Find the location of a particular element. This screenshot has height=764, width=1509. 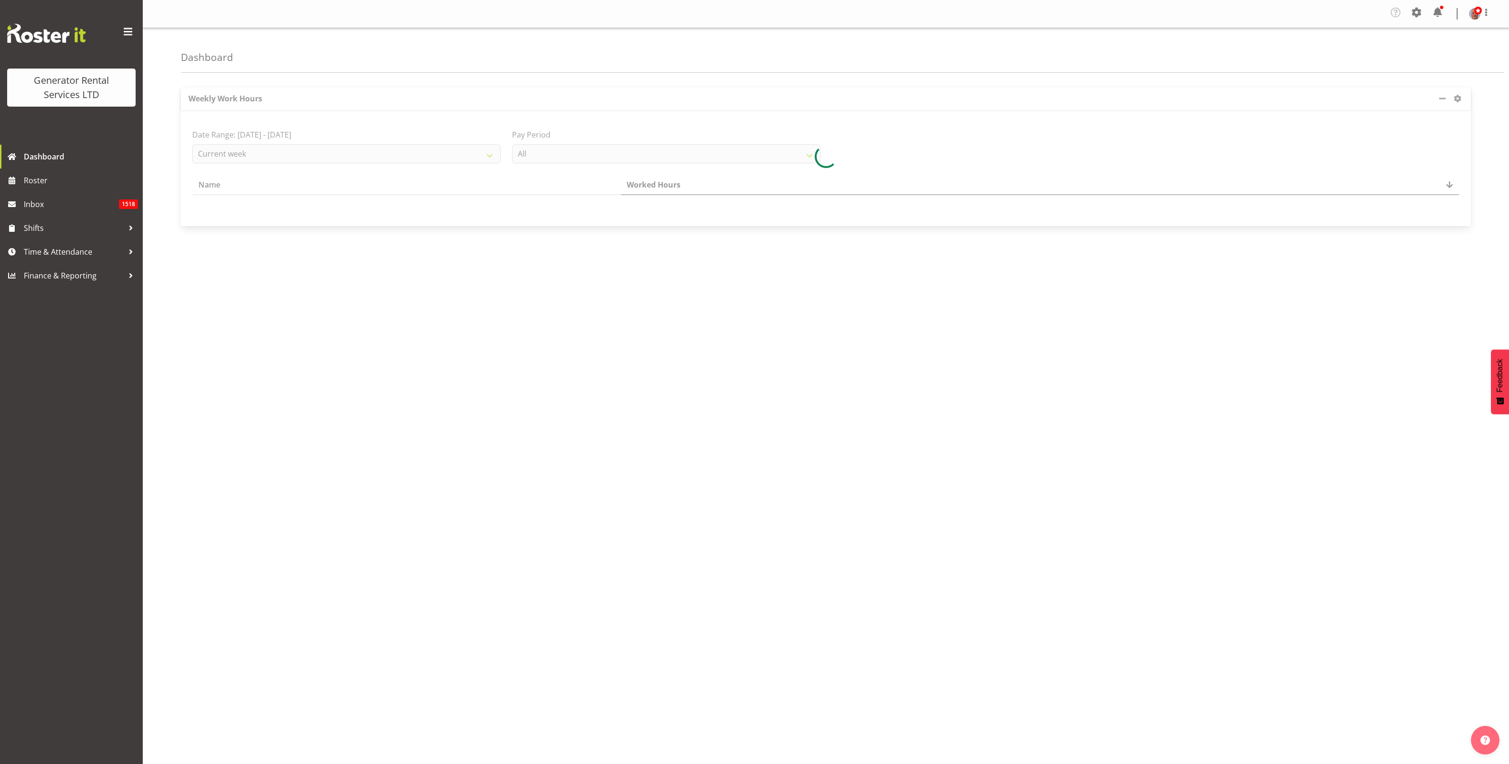

img: dave-wallaced2e02bf5a44ca49c521115b89c5c4806.png is located at coordinates (1475, 14).